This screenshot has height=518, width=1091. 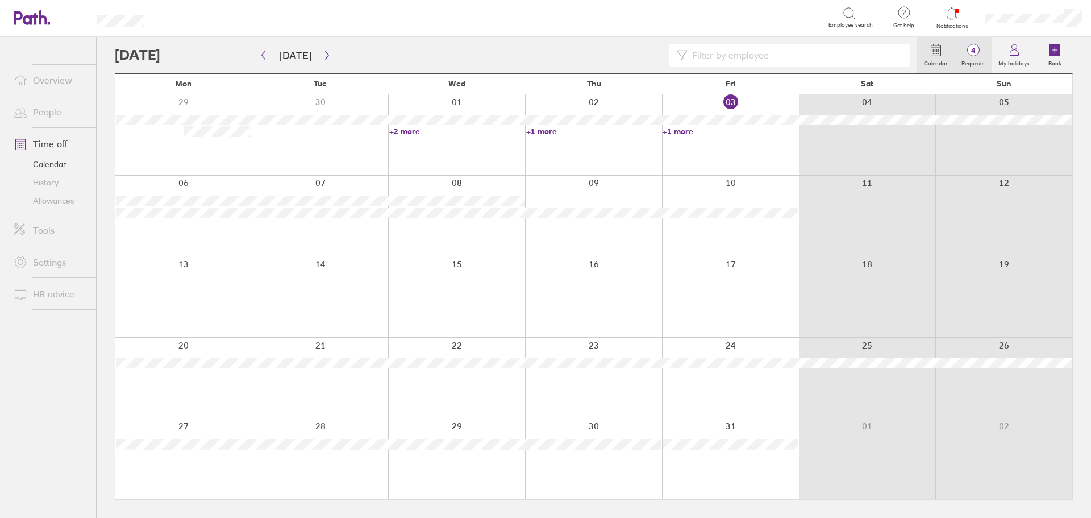 What do you see at coordinates (867, 84) in the screenshot?
I see `span: Sat` at bounding box center [867, 84].